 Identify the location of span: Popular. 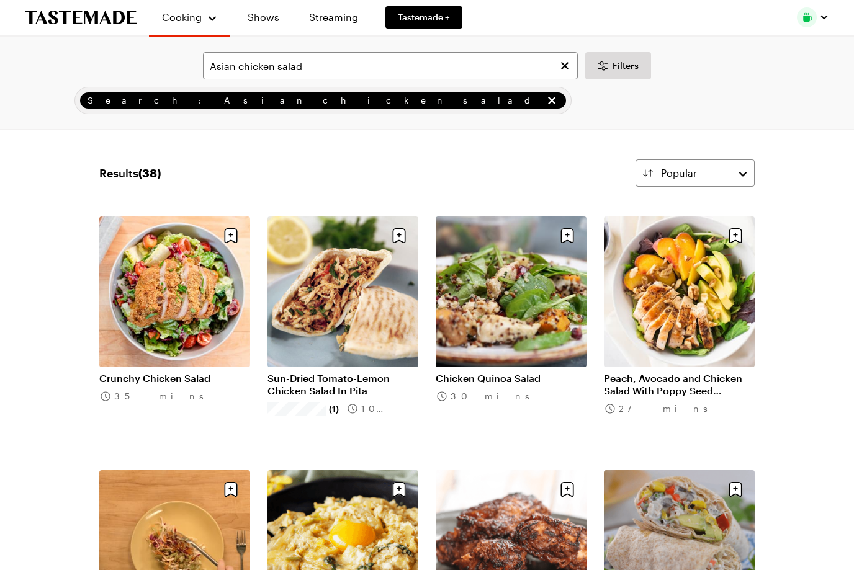
(679, 173).